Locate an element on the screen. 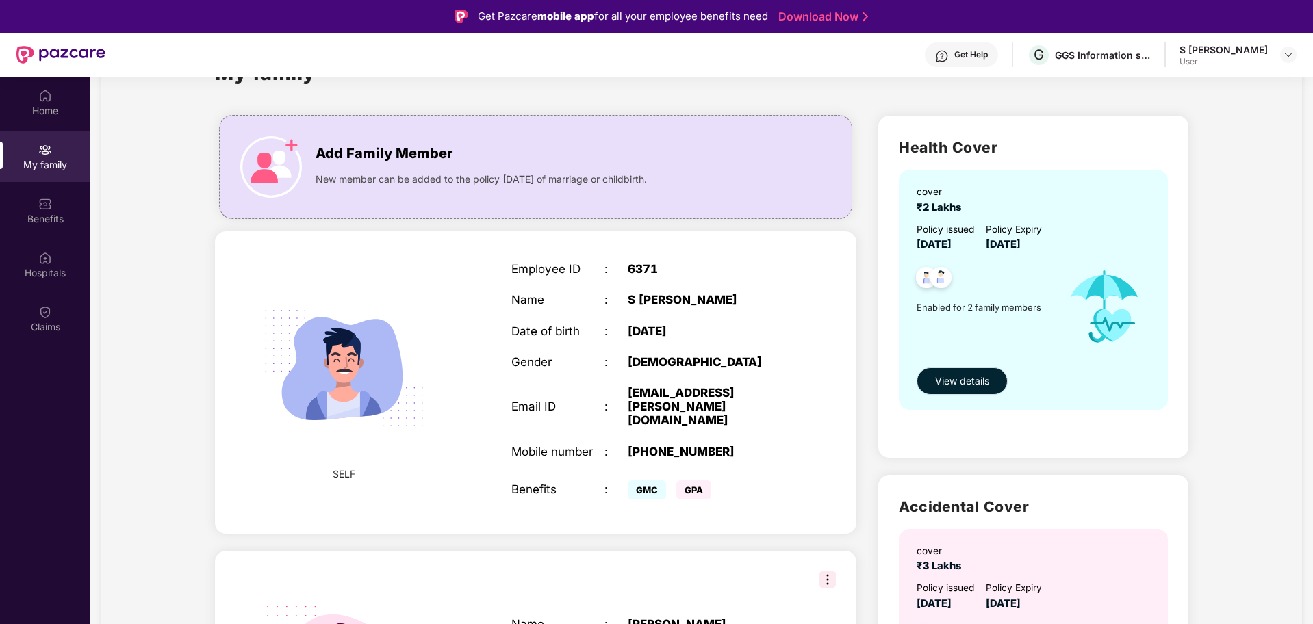 This screenshot has height=624, width=1313. span: G is located at coordinates (1038, 55).